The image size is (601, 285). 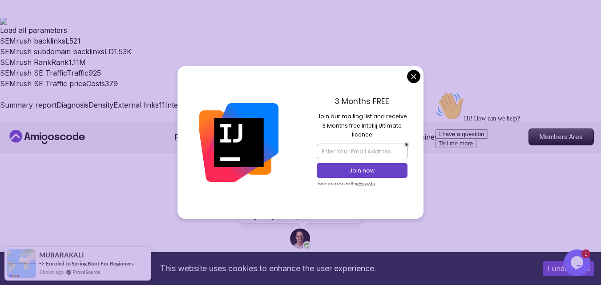 What do you see at coordinates (568, 269) in the screenshot?
I see `button: Accept cookies` at bounding box center [568, 269].